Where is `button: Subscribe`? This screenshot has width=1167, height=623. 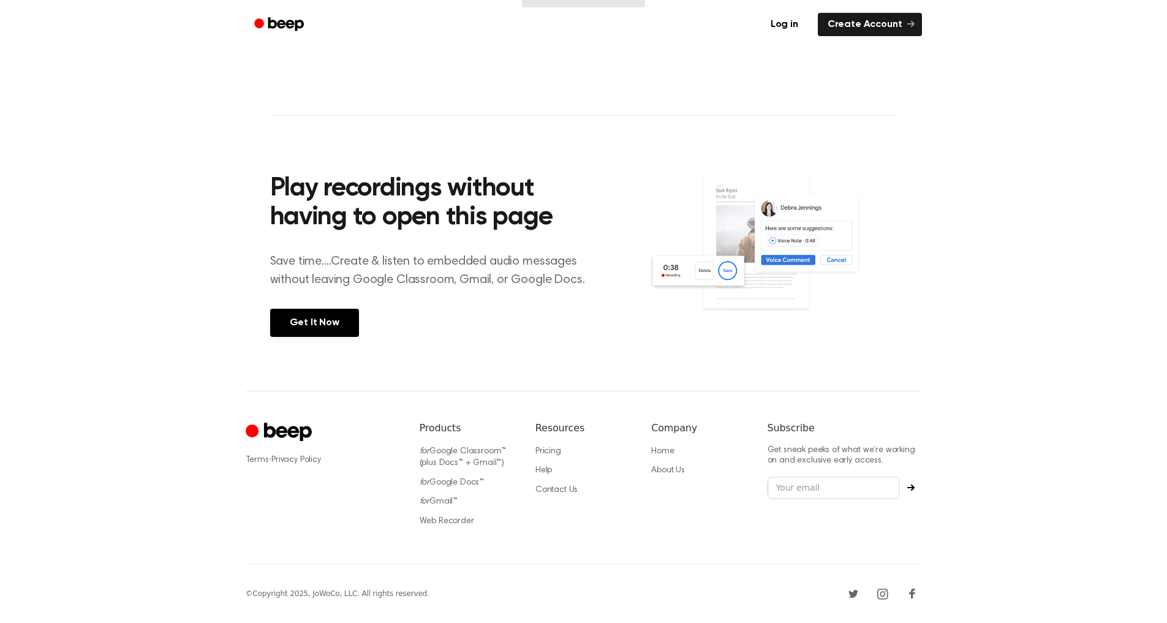
button: Subscribe is located at coordinates (911, 488).